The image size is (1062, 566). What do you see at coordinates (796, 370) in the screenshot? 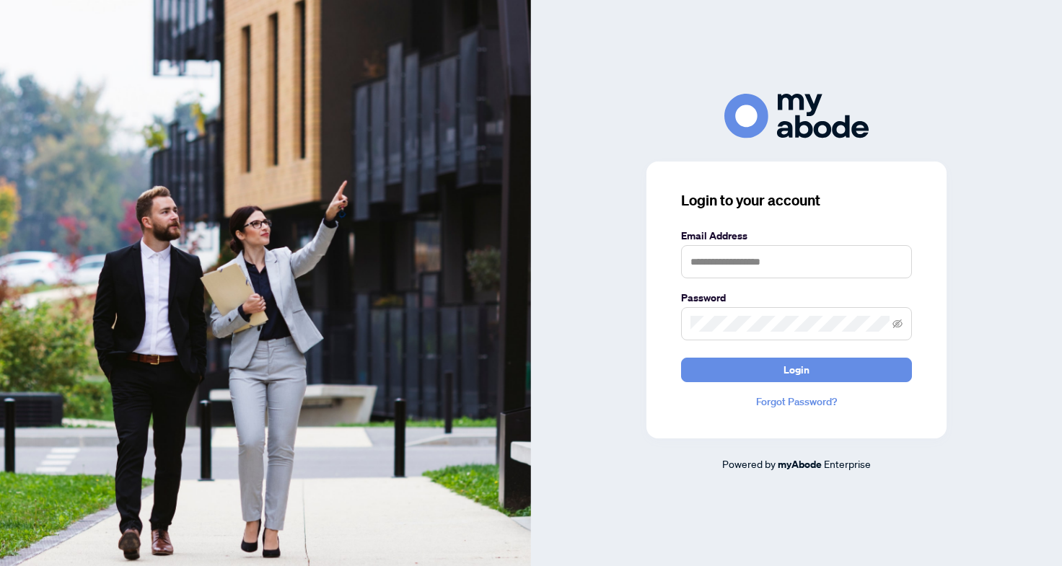
I see `span: Login` at bounding box center [796, 370].